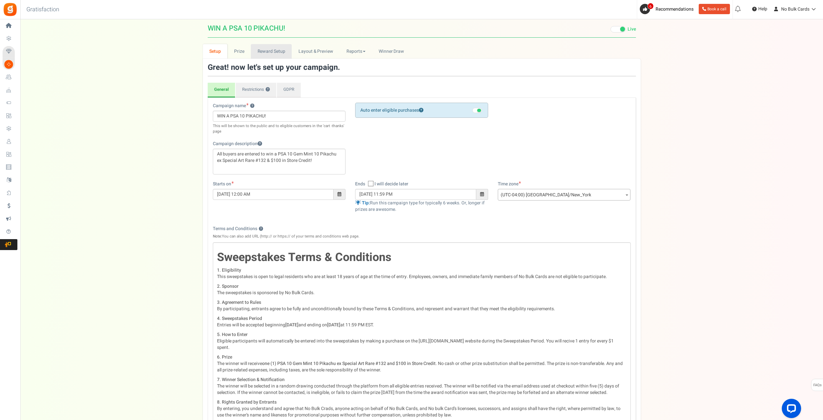  What do you see at coordinates (221, 90) in the screenshot?
I see `a: General` at bounding box center [221, 90].